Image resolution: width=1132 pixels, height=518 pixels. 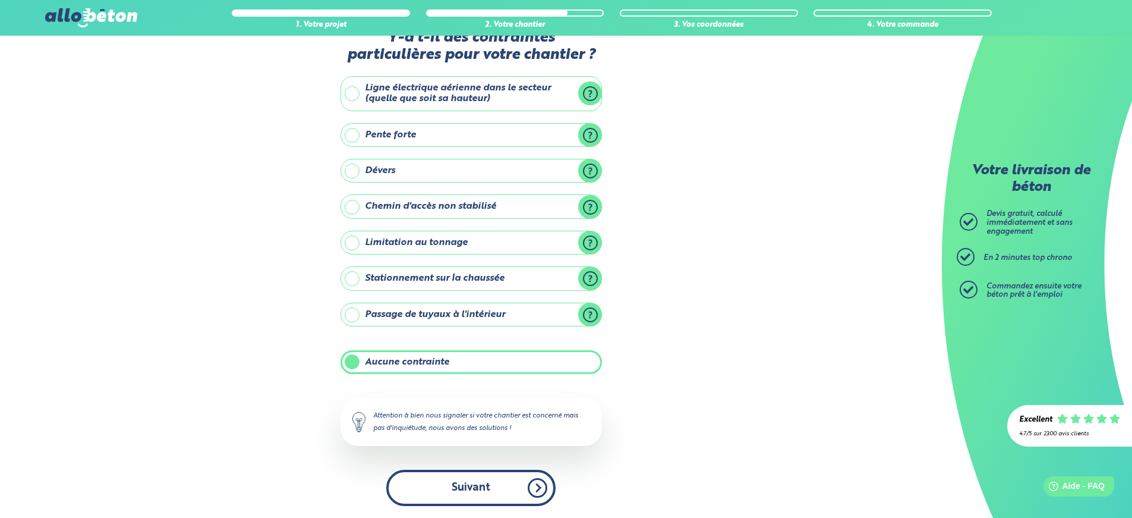 I want to click on div: 1. Votre projet, so click(x=321, y=25).